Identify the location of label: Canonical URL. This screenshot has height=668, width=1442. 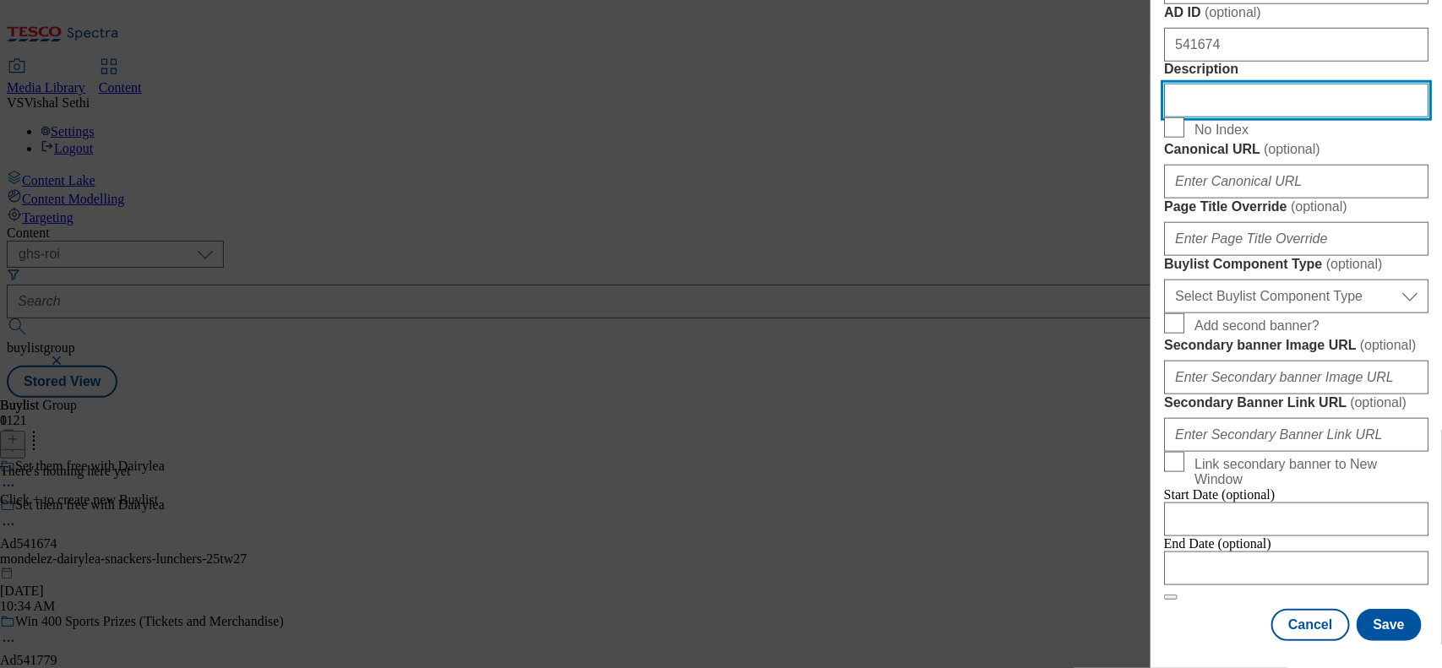
(1296, 149).